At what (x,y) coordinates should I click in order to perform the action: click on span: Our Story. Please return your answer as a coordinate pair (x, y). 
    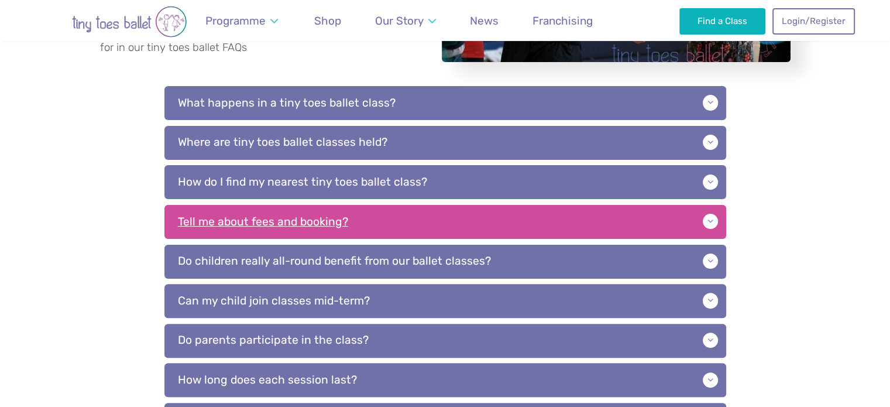
    Looking at the image, I should click on (399, 20).